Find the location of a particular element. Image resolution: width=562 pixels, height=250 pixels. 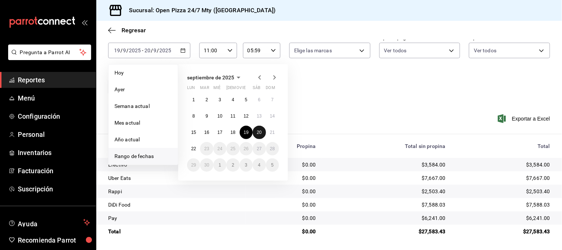

abbr: 19 de septiembre de 2025 is located at coordinates (246, 132).